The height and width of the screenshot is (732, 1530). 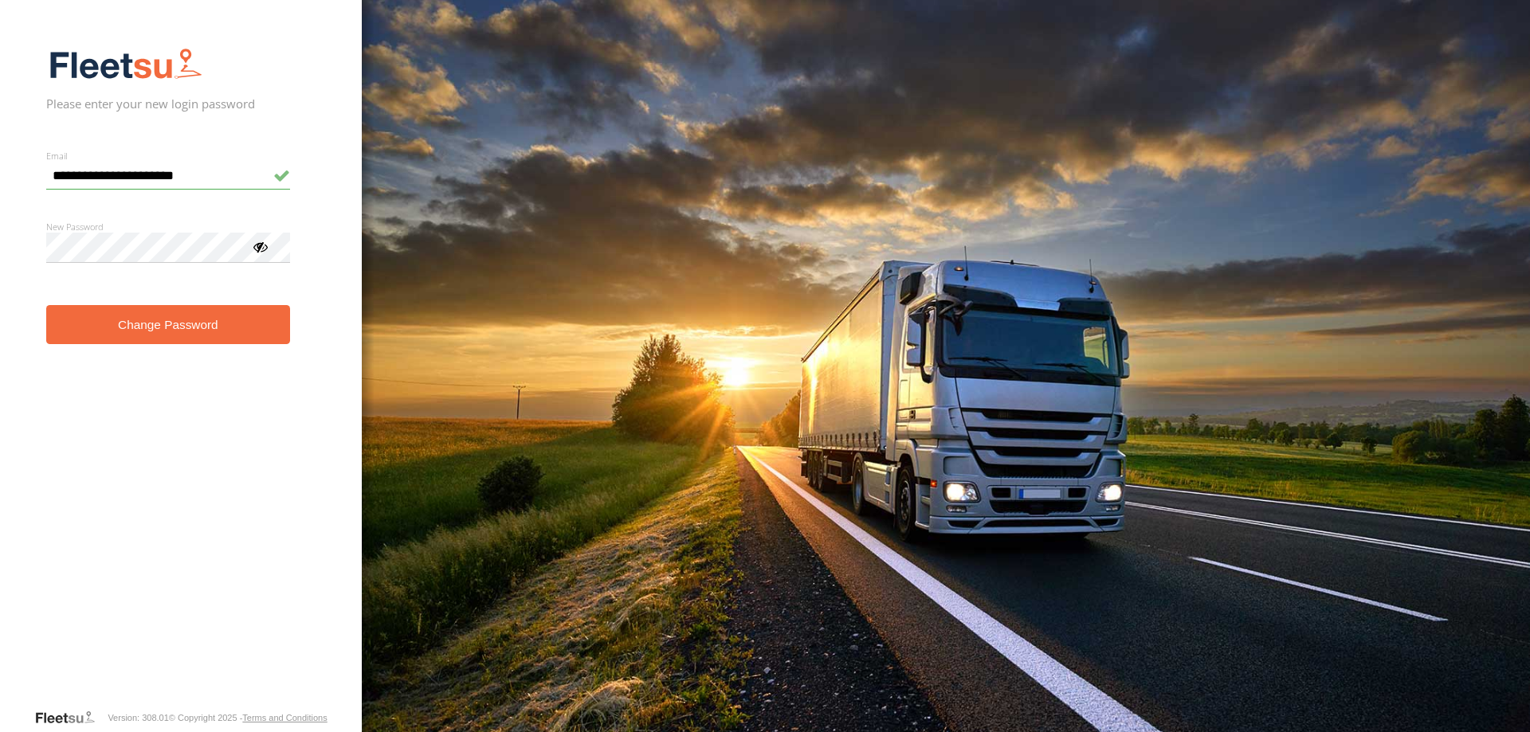 I want to click on img: Fleetsu, so click(x=126, y=65).